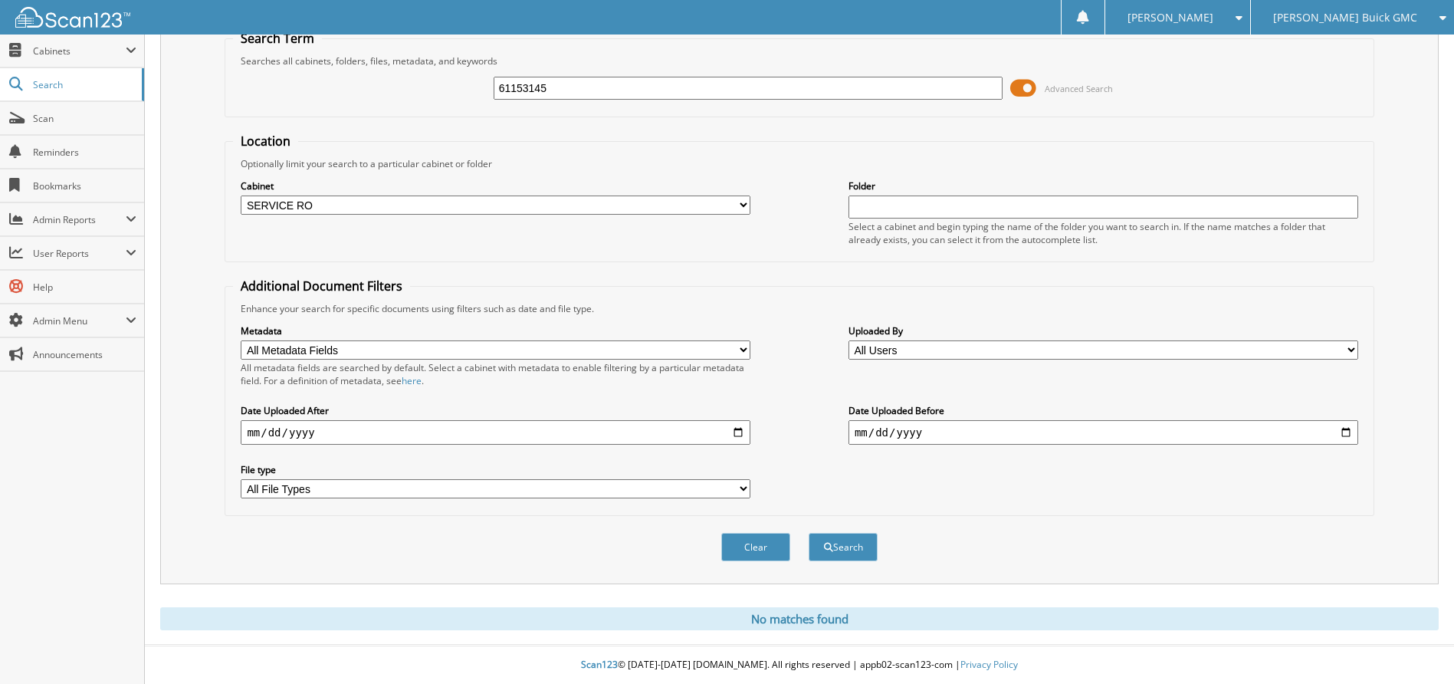  I want to click on div: No matches found, so click(799, 618).